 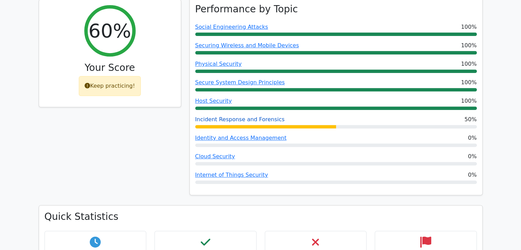 What do you see at coordinates (232, 27) in the screenshot?
I see `a: Social Engineering Attacks` at bounding box center [232, 27].